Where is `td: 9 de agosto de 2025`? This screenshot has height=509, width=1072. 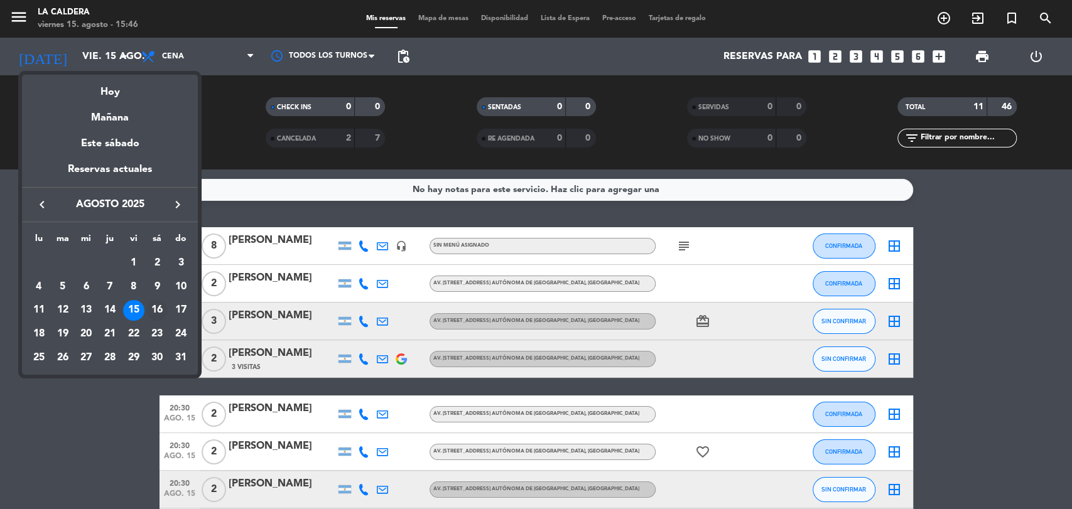 td: 9 de agosto de 2025 is located at coordinates (158, 287).